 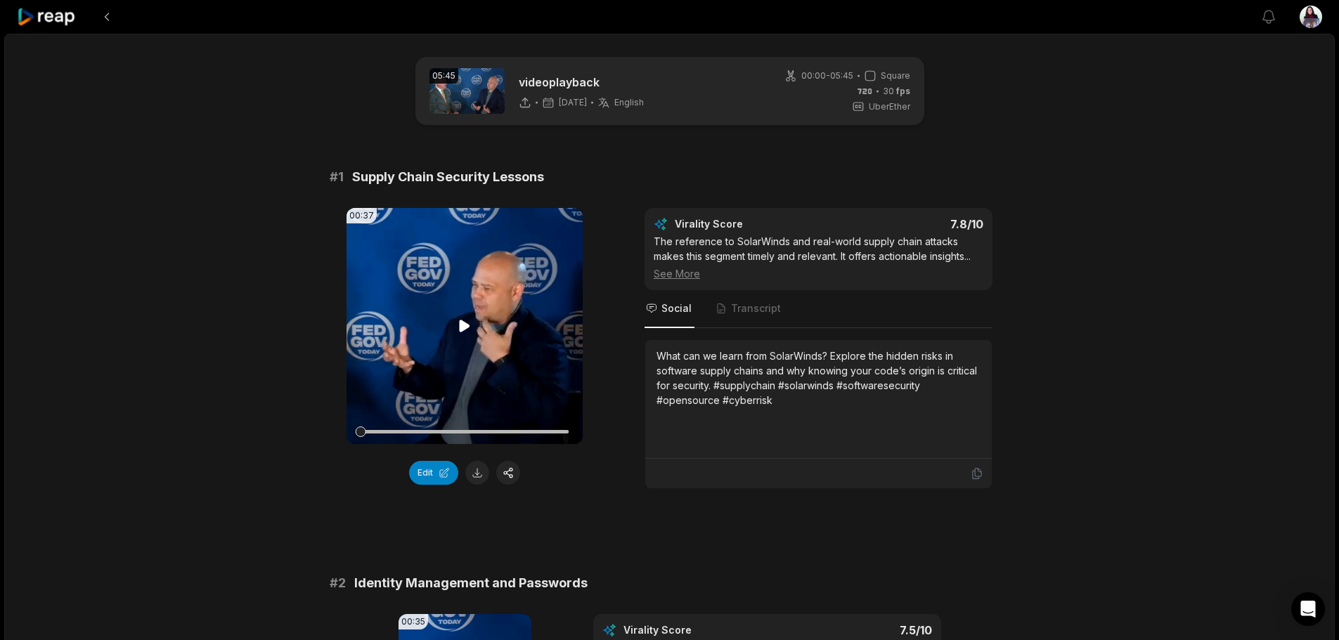 I want to click on span: fps, so click(x=903, y=91).